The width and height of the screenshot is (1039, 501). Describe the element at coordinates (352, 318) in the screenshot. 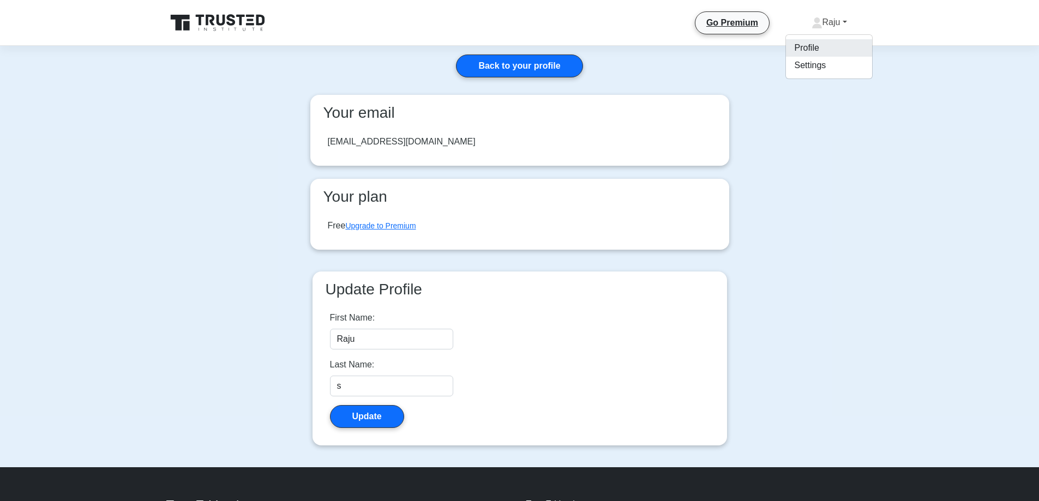

I see `label: First Name:` at that location.